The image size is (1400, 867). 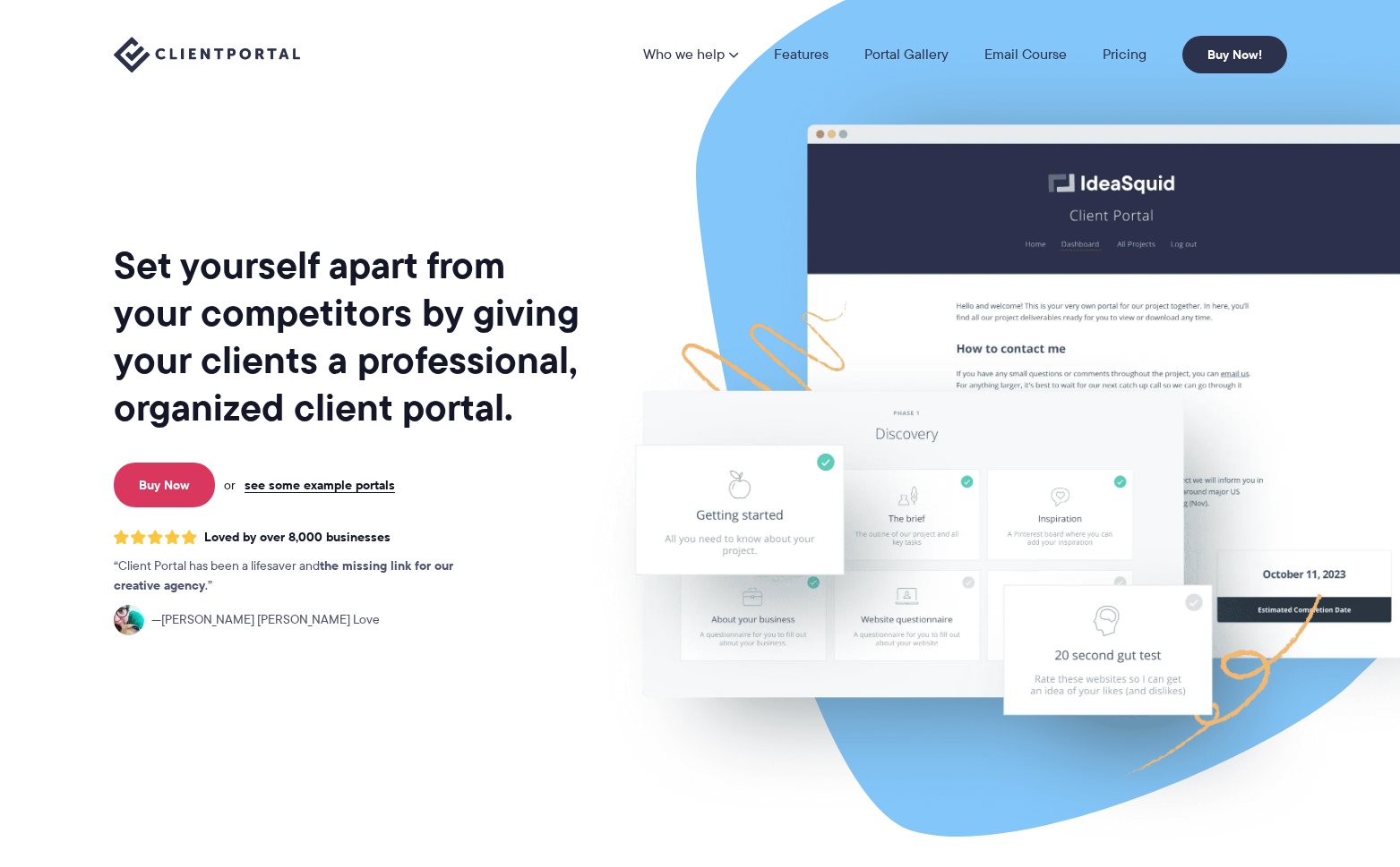 I want to click on a: Buy Now!, so click(x=1234, y=54).